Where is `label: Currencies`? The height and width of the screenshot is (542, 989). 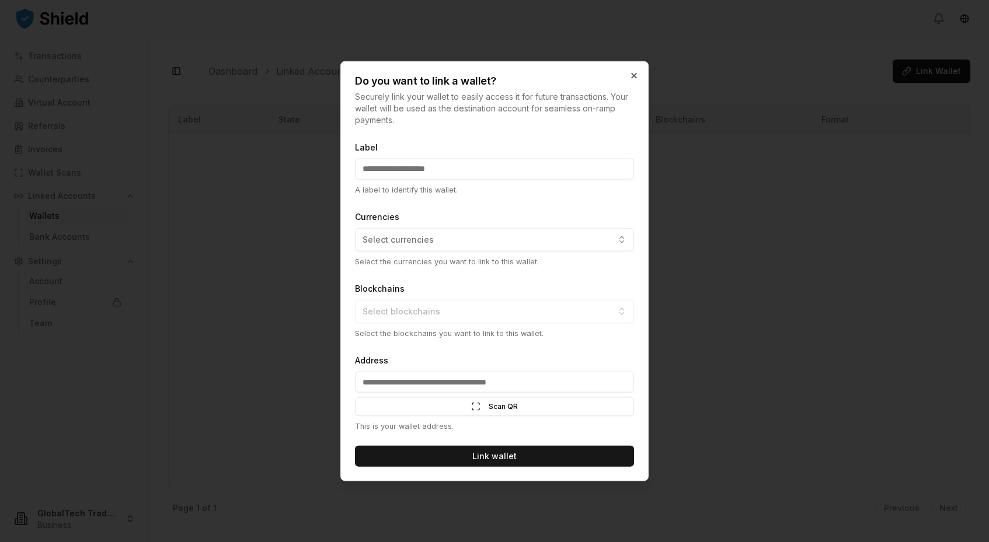
label: Currencies is located at coordinates (377, 216).